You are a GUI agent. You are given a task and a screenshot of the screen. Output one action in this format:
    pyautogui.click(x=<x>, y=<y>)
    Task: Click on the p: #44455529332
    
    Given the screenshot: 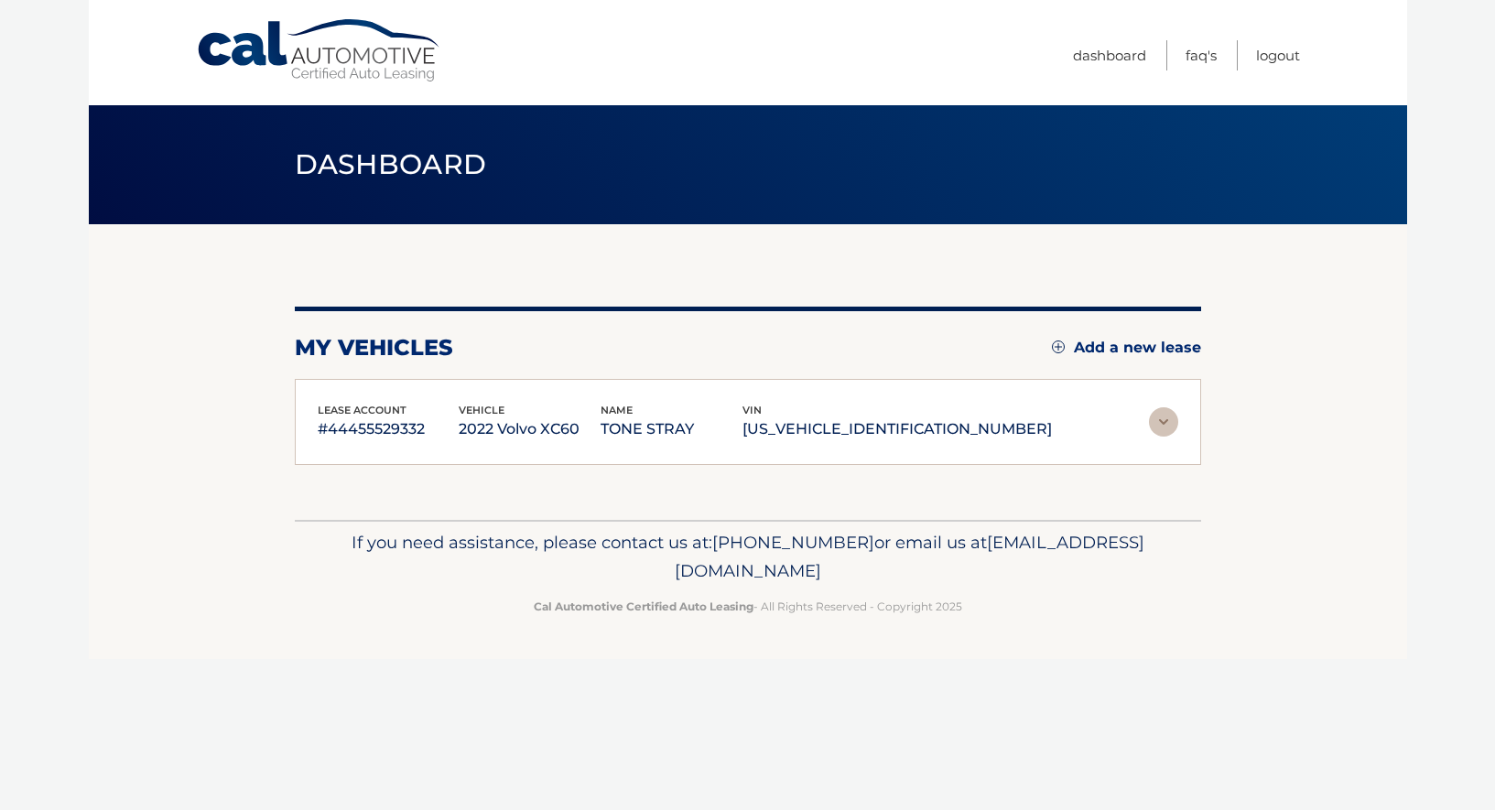 What is the action you would take?
    pyautogui.click(x=388, y=429)
    